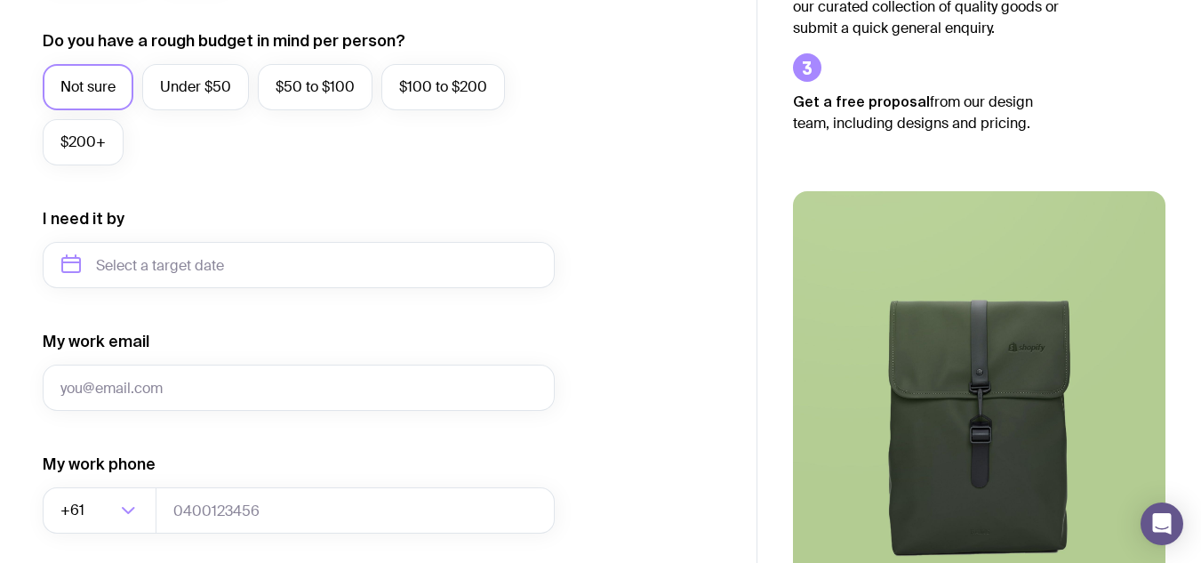  What do you see at coordinates (96, 341) in the screenshot?
I see `label: My work email` at bounding box center [96, 341].